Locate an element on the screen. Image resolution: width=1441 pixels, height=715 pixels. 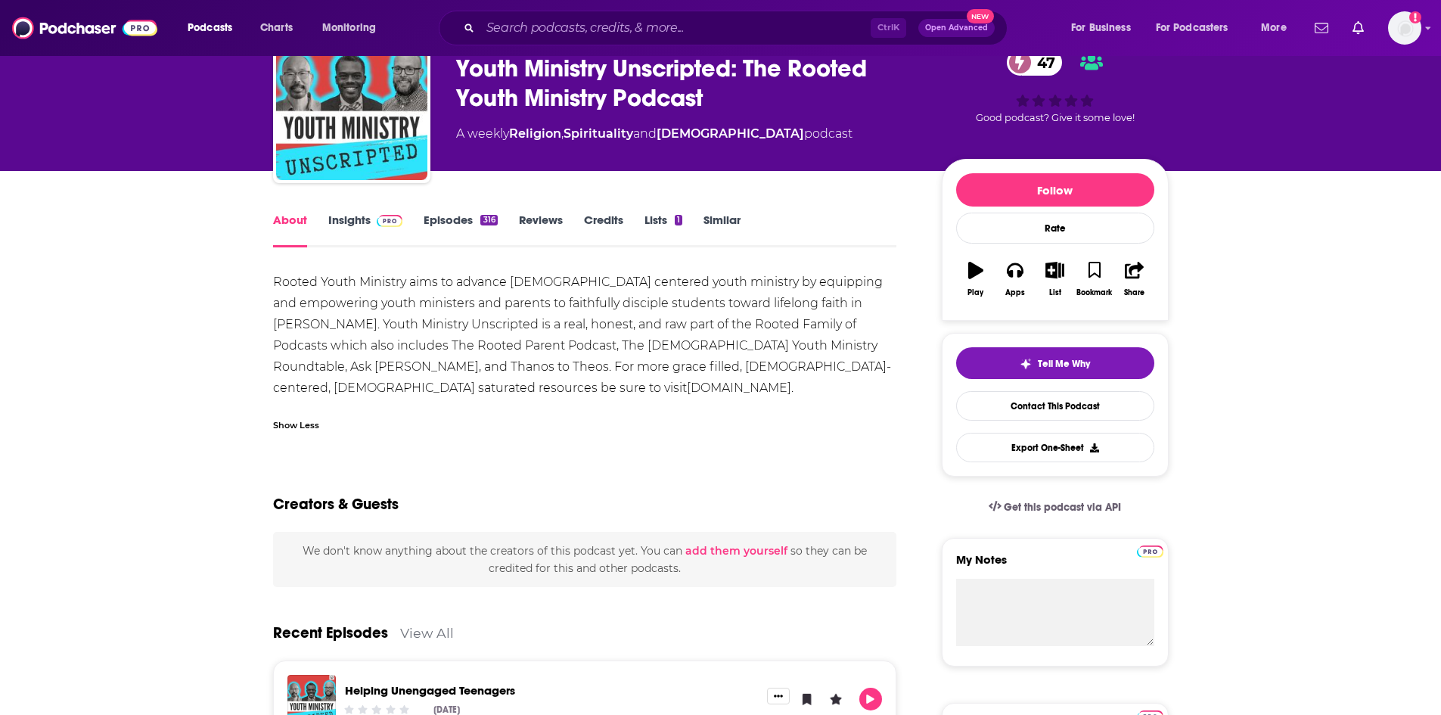
a: Lists1 is located at coordinates (663, 230).